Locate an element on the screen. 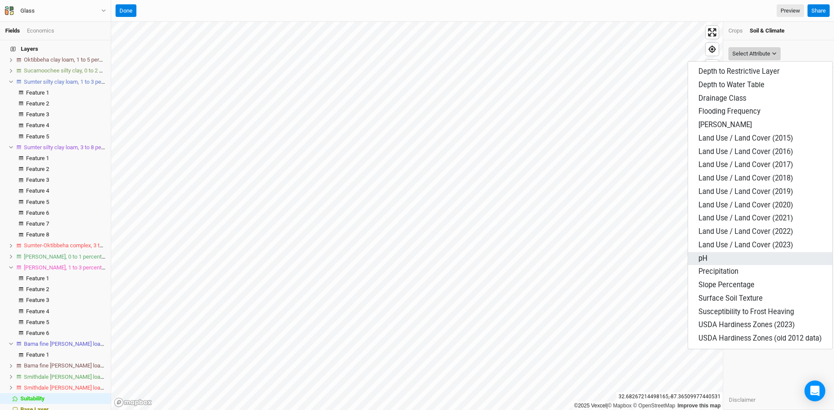  canvas: Map is located at coordinates (417, 216).